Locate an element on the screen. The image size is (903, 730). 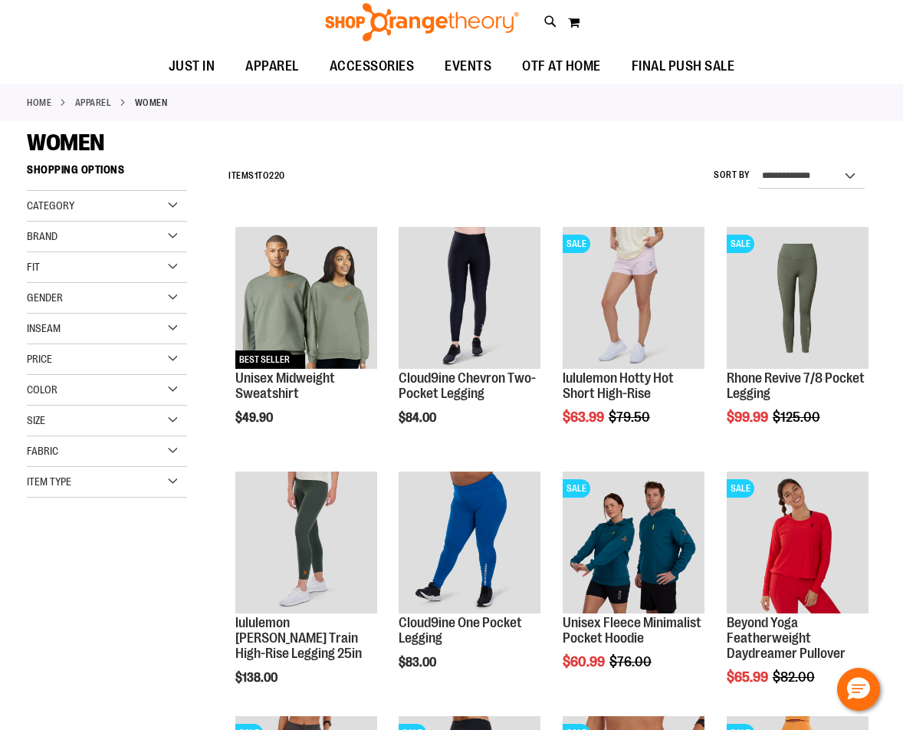
span: BEST SELLER is located at coordinates (264, 359).